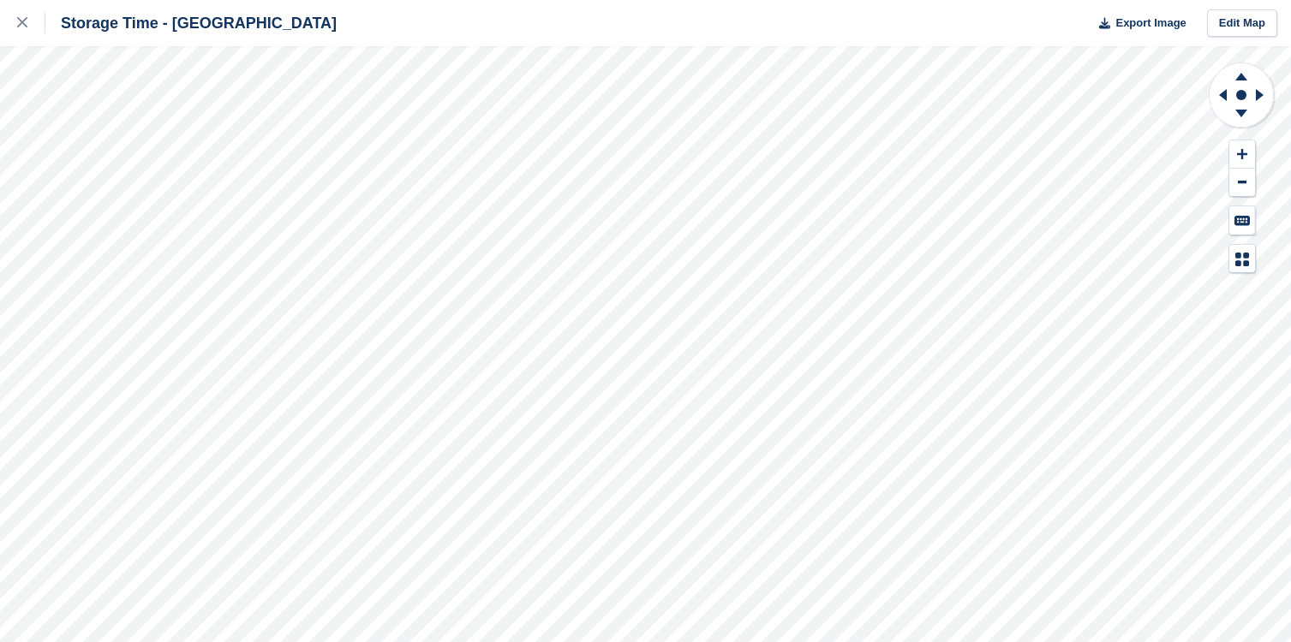  What do you see at coordinates (1242, 182) in the screenshot?
I see `button: Zoom Out` at bounding box center [1242, 182].